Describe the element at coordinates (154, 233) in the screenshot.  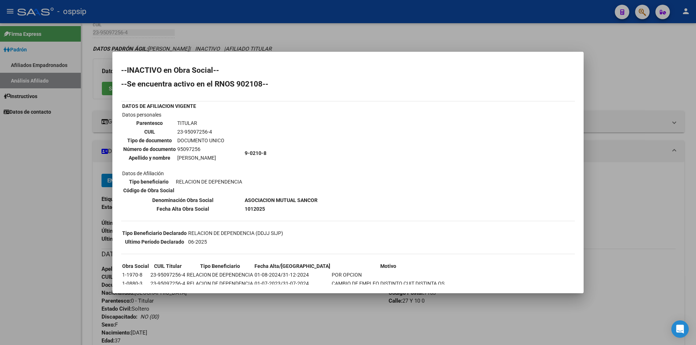
I see `th: Tipo Beneficiario Declarado` at that location.